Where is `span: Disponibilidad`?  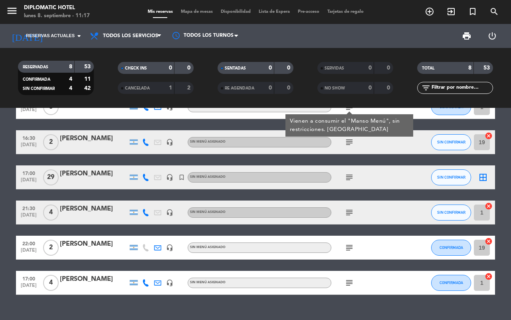 span: Disponibilidad is located at coordinates (235, 12).